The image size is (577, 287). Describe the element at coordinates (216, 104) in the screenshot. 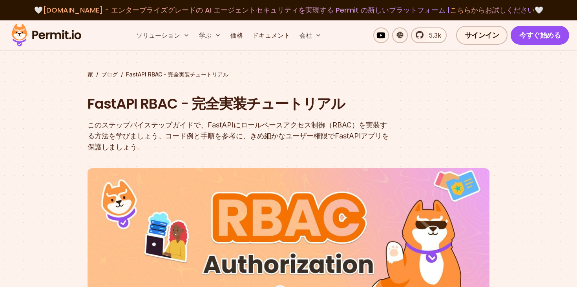

I see `font: FastAPI RBAC - 完全実装チュートリアル` at that location.